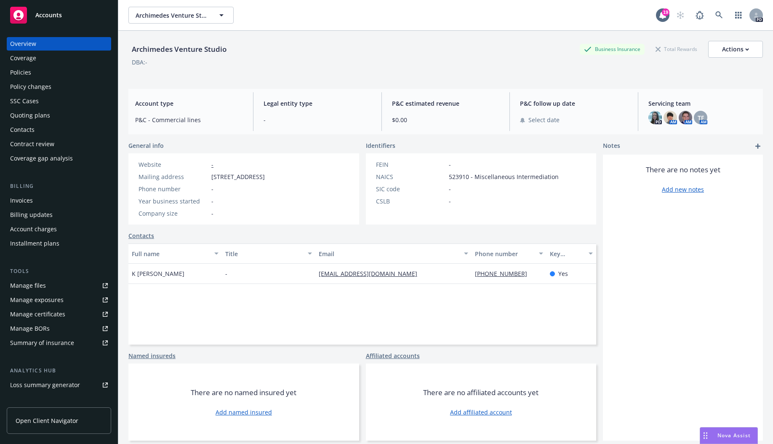 The image size is (773, 444). What do you see at coordinates (665, 10) in the screenshot?
I see `div: 19` at bounding box center [665, 10].